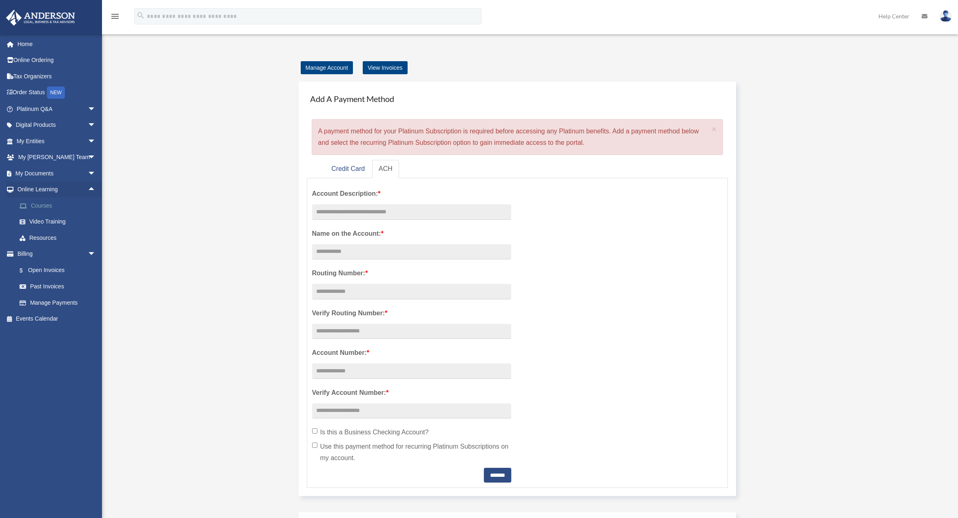  Describe the element at coordinates (40, 18) in the screenshot. I see `img: Anderson Advisors Platinum Portal` at that location.